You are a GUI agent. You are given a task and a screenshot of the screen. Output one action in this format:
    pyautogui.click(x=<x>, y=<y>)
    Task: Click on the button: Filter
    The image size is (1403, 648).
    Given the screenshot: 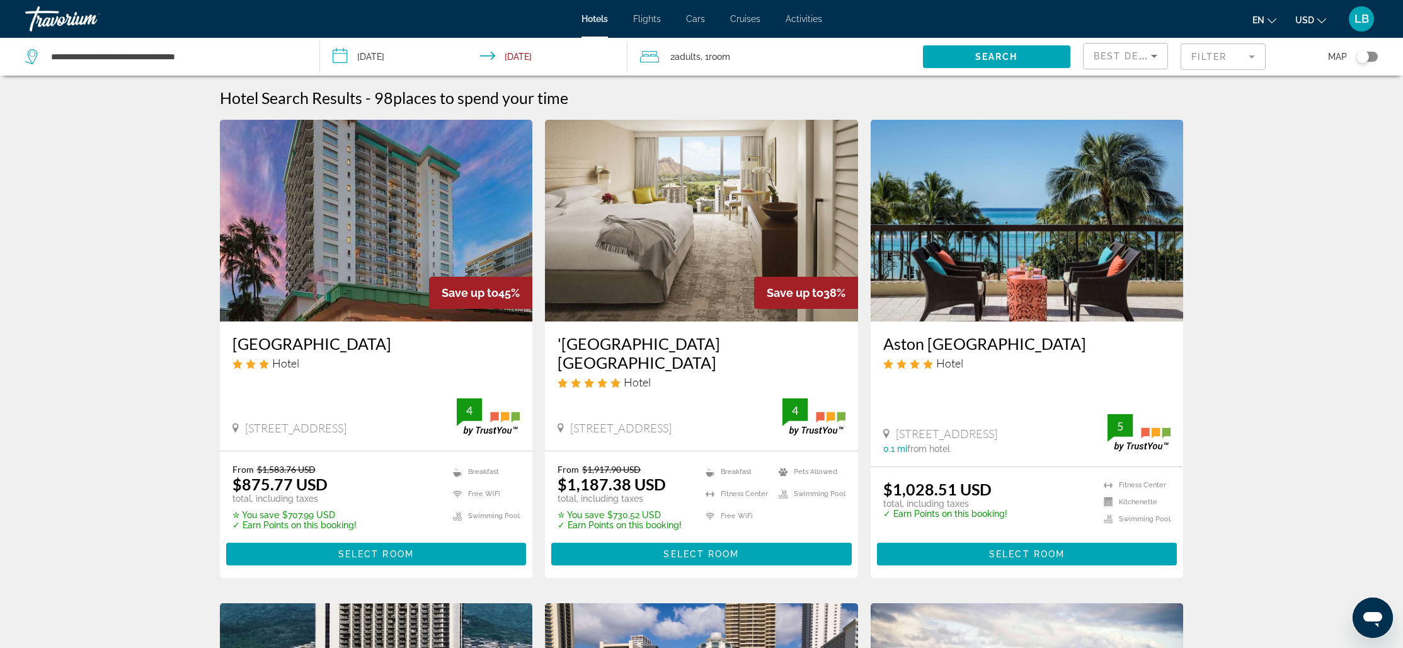 What is the action you would take?
    pyautogui.click(x=1223, y=57)
    